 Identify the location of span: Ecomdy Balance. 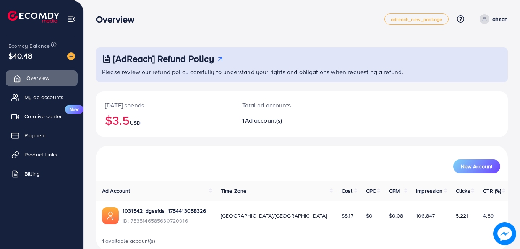
(29, 46).